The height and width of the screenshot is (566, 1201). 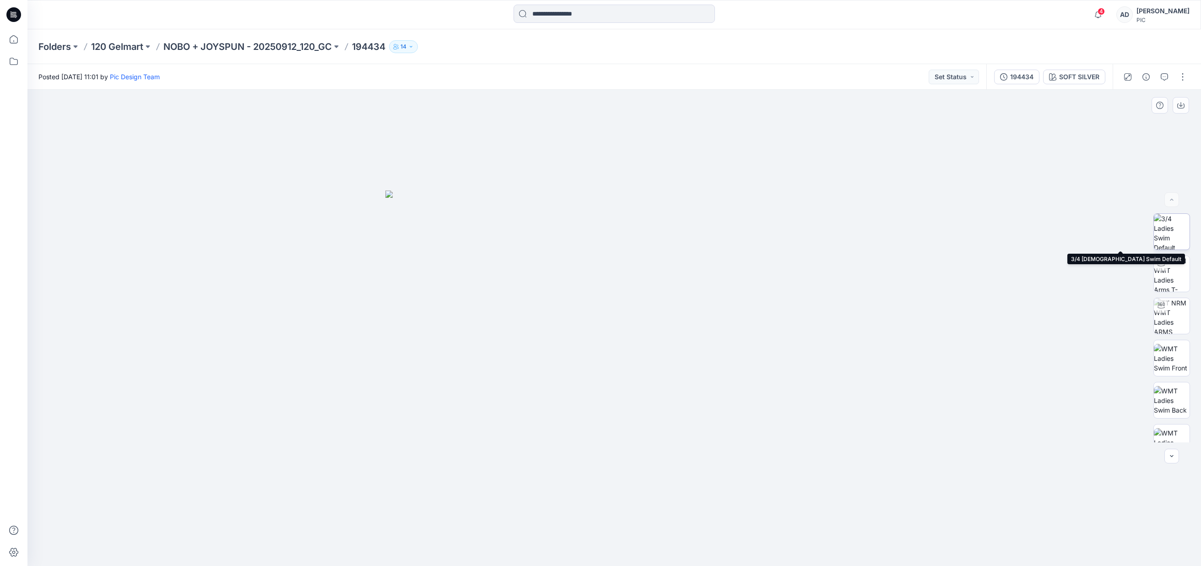 I want to click on div: 194434, so click(x=1022, y=77).